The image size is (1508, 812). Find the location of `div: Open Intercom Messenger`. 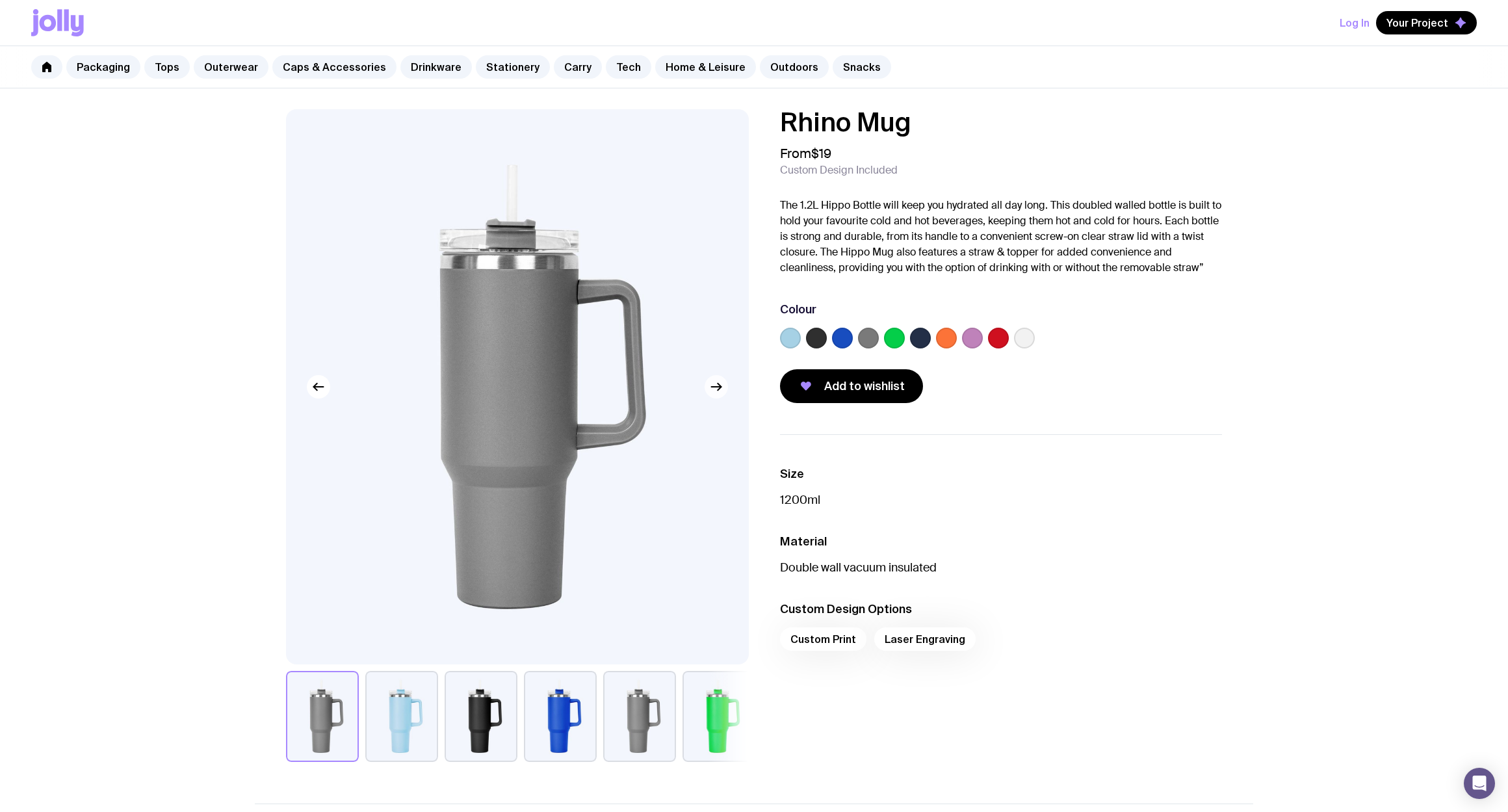

div: Open Intercom Messenger is located at coordinates (1480, 784).